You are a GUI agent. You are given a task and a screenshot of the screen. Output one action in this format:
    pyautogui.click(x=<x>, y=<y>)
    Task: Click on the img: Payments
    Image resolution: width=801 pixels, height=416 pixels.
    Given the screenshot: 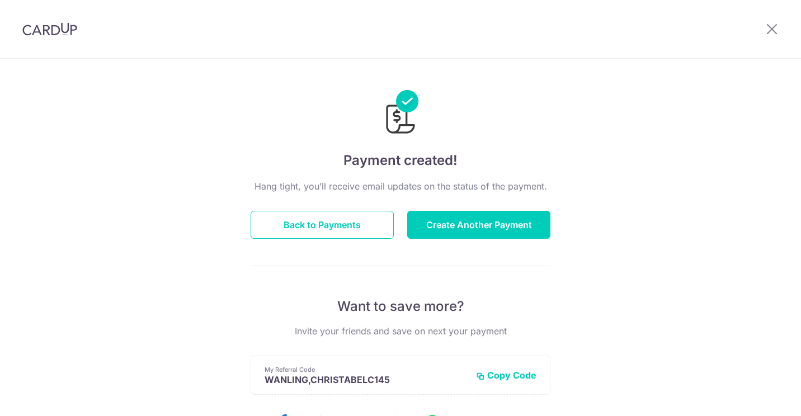 What is the action you would take?
    pyautogui.click(x=401, y=114)
    